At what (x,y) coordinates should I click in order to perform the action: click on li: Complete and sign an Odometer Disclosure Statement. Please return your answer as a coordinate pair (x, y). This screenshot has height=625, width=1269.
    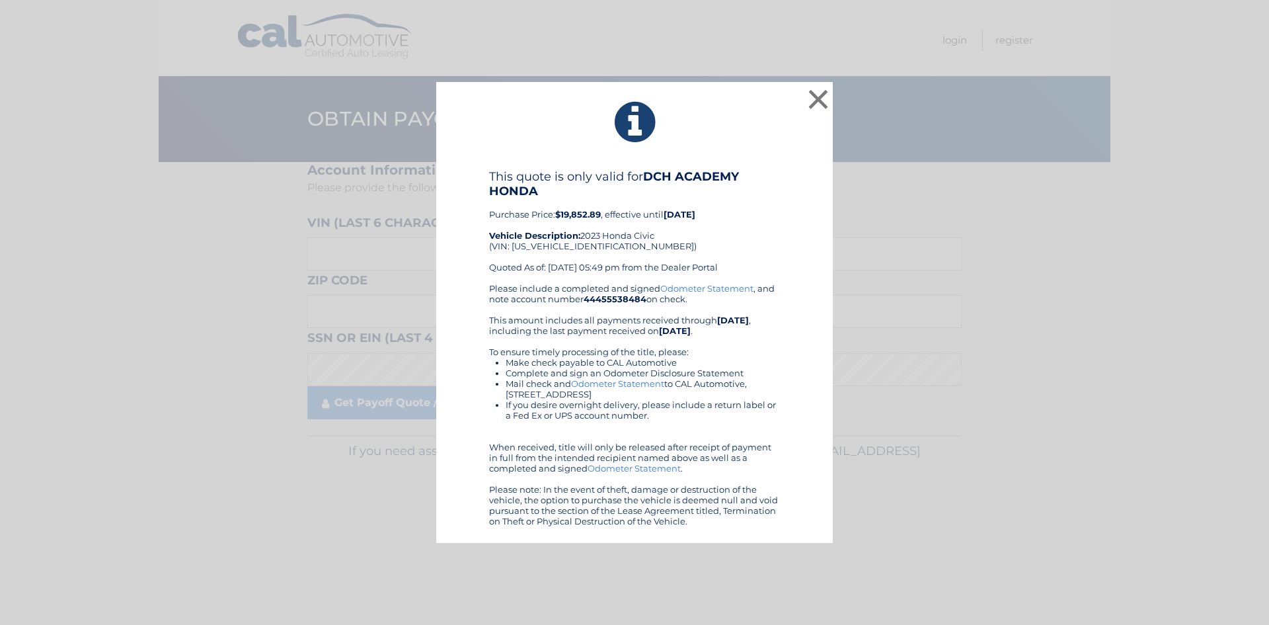
    Looking at the image, I should click on (643, 373).